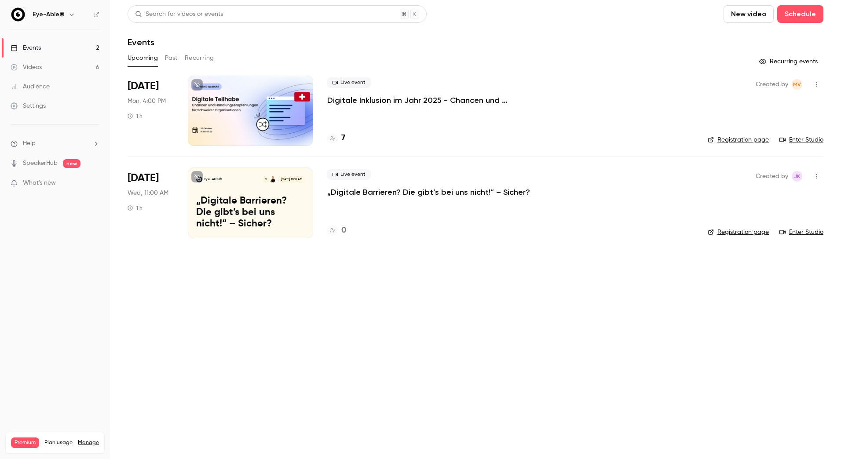  Describe the element at coordinates (150, 203) in the screenshot. I see `div: Oct 29 Wed, 11:00 AM (Europe/Berlin)` at that location.